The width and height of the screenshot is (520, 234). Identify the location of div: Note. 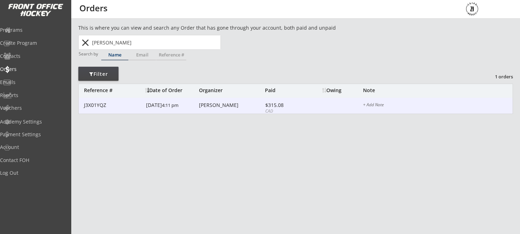
(438, 90).